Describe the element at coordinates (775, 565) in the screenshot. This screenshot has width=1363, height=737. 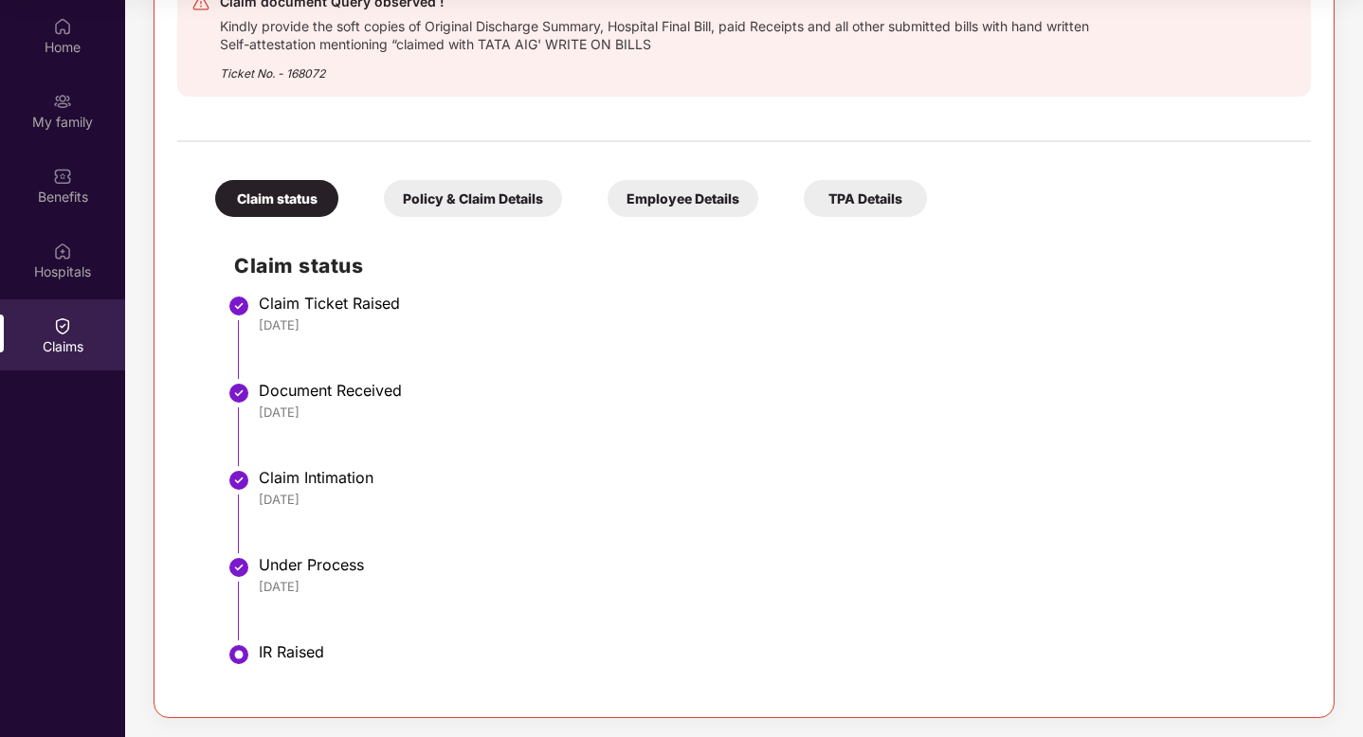
I see `div: Under Process` at that location.